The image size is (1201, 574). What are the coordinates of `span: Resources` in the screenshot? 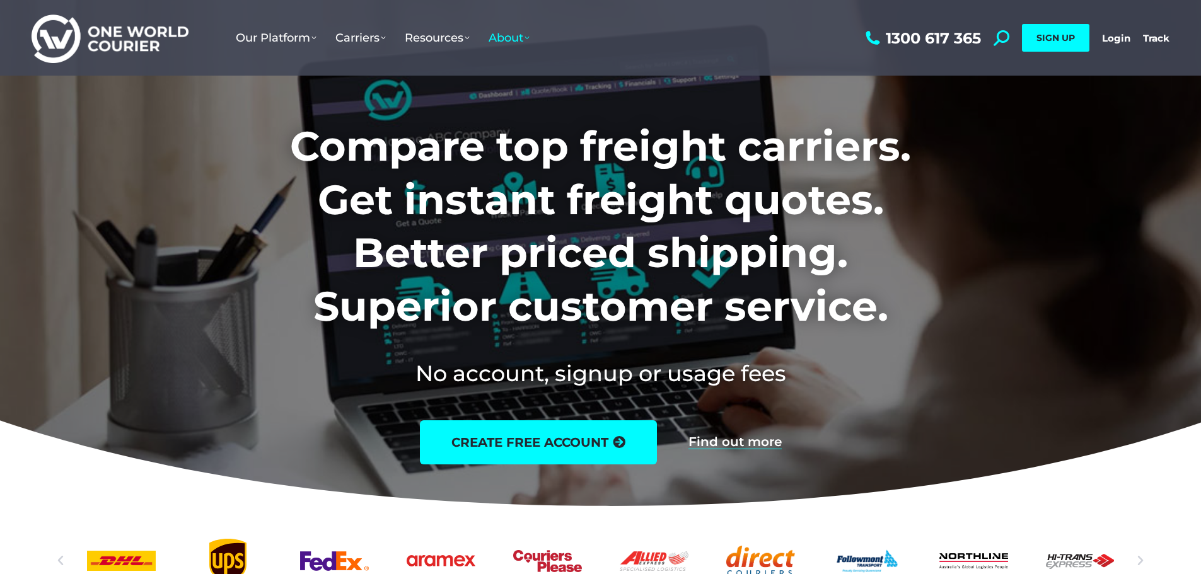 It's located at (437, 38).